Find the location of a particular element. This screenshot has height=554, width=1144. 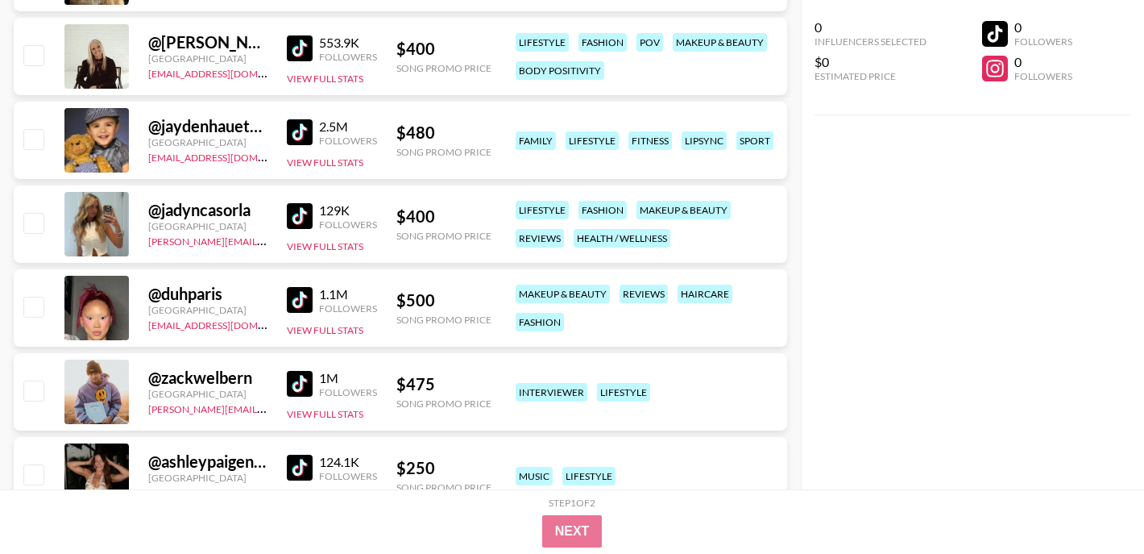

div: $ 500 is located at coordinates (444, 300).